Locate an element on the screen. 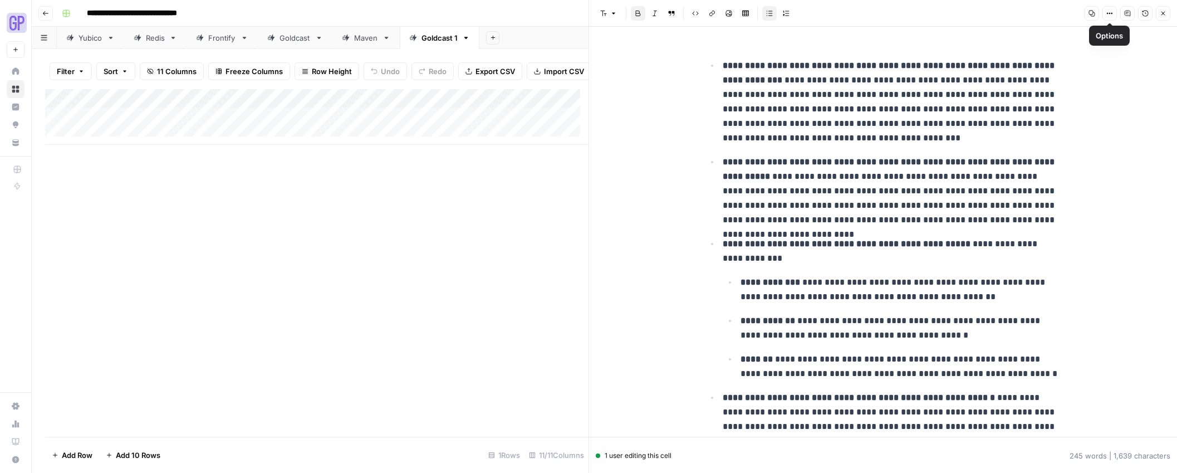 Image resolution: width=1177 pixels, height=473 pixels. div: 245 words | 1,639 characters is located at coordinates (1120, 456).